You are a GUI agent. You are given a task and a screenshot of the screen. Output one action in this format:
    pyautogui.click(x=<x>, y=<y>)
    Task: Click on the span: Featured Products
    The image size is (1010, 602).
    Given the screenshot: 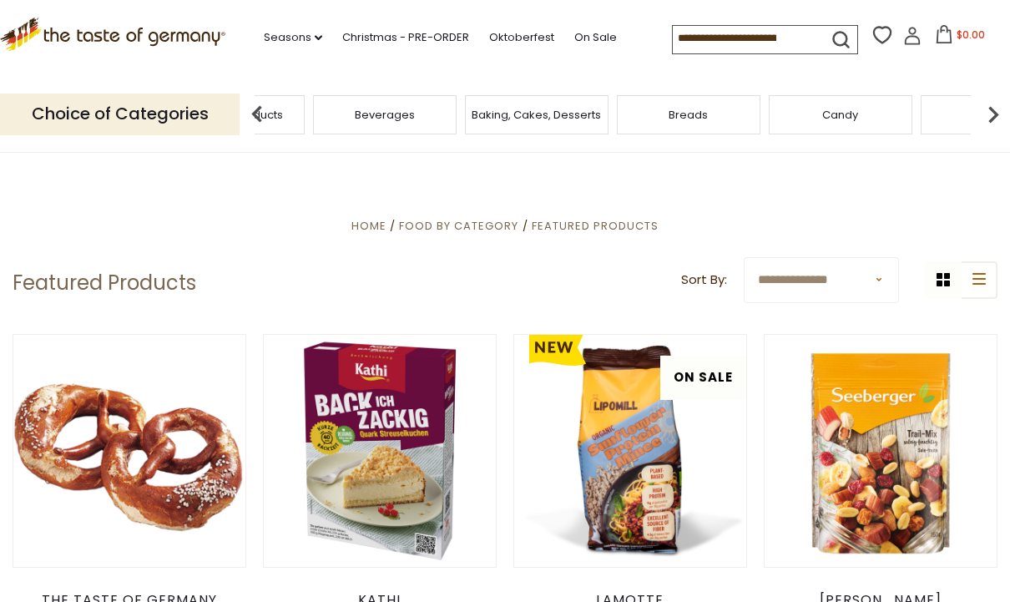 What is the action you would take?
    pyautogui.click(x=595, y=225)
    